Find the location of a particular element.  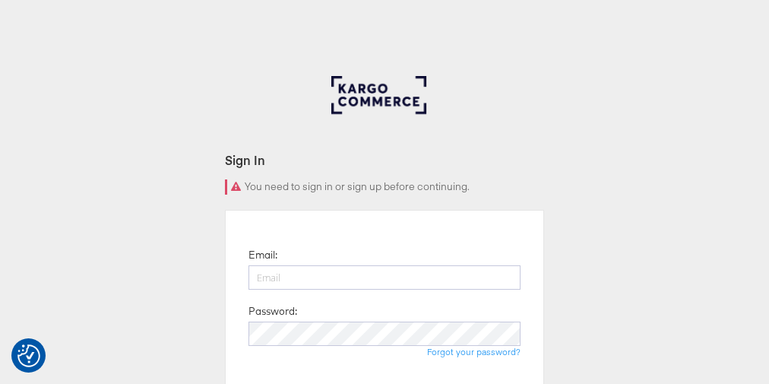

button: Consent Preferences is located at coordinates (29, 356).